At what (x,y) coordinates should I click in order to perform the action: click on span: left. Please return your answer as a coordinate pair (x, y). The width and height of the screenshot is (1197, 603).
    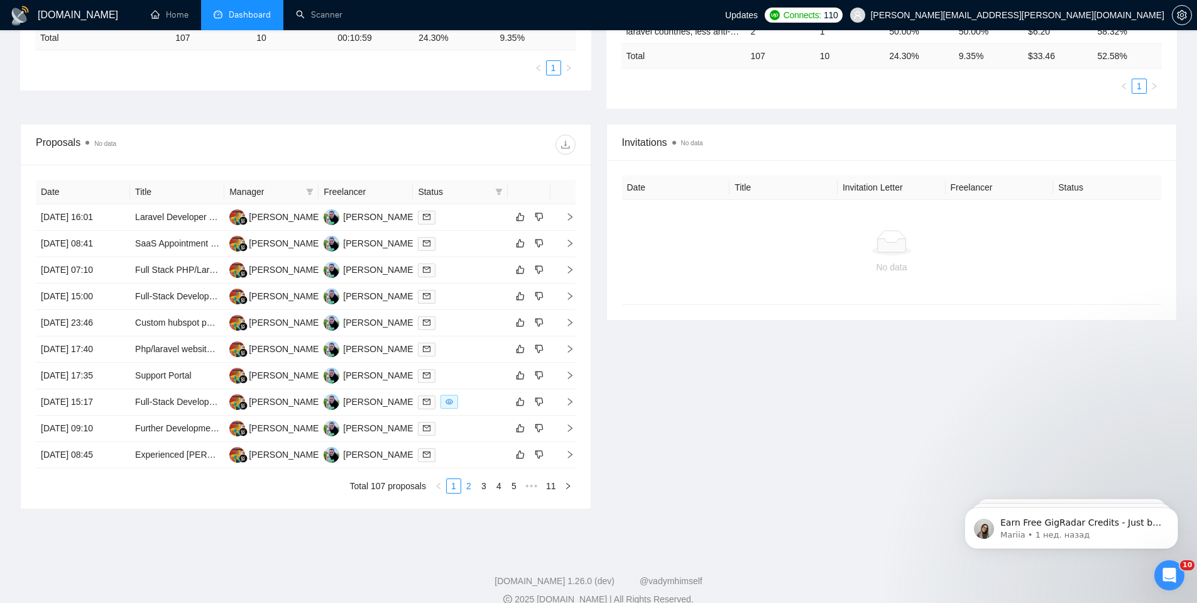
    Looking at the image, I should click on (538, 68).